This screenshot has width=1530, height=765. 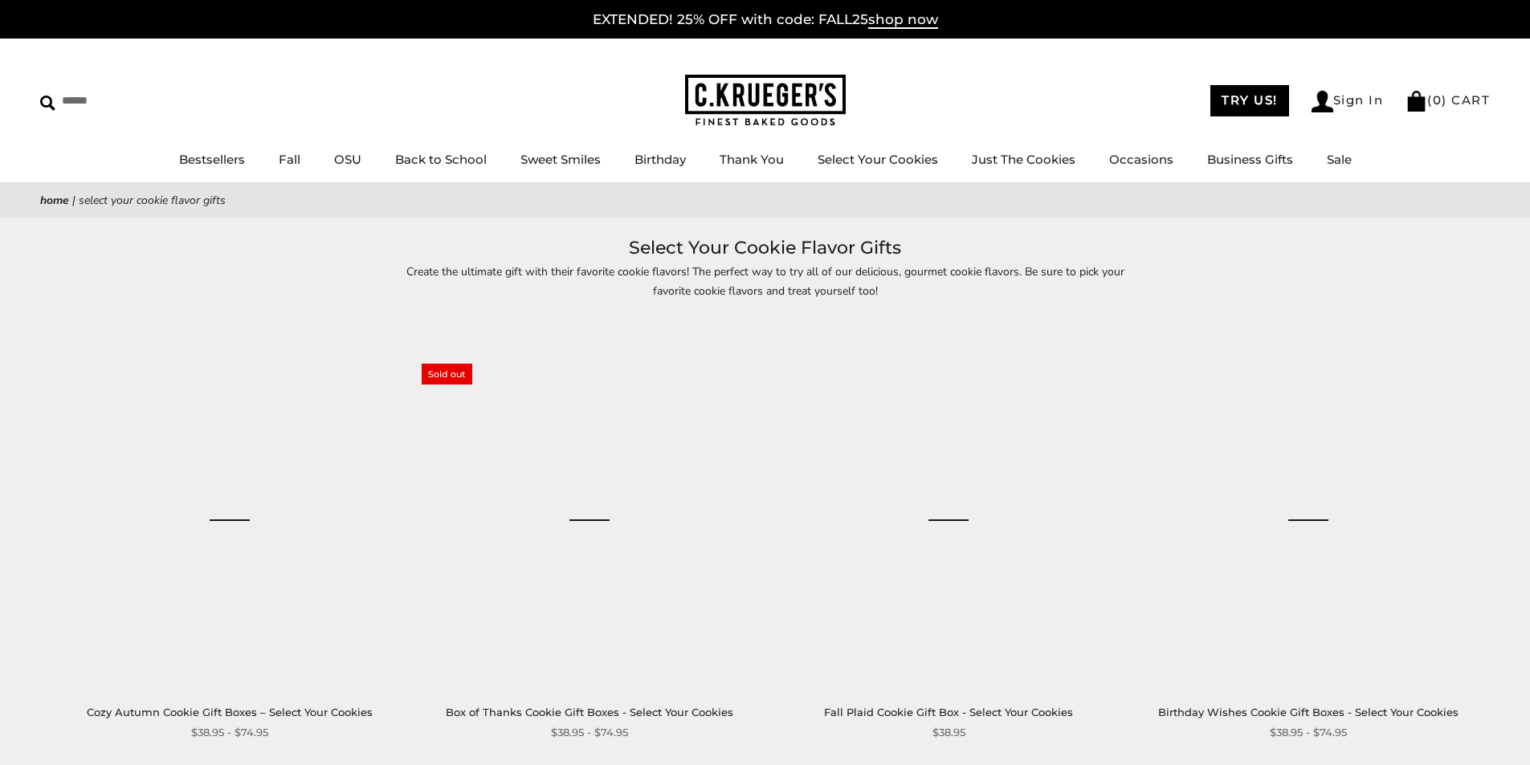 I want to click on nav: breadcrumbs, so click(x=764, y=200).